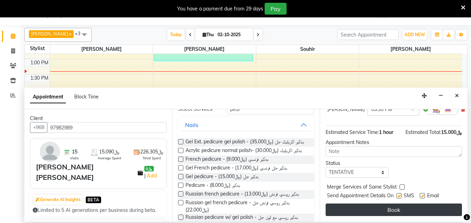 The image size is (471, 223). I want to click on span: Today, so click(176, 34).